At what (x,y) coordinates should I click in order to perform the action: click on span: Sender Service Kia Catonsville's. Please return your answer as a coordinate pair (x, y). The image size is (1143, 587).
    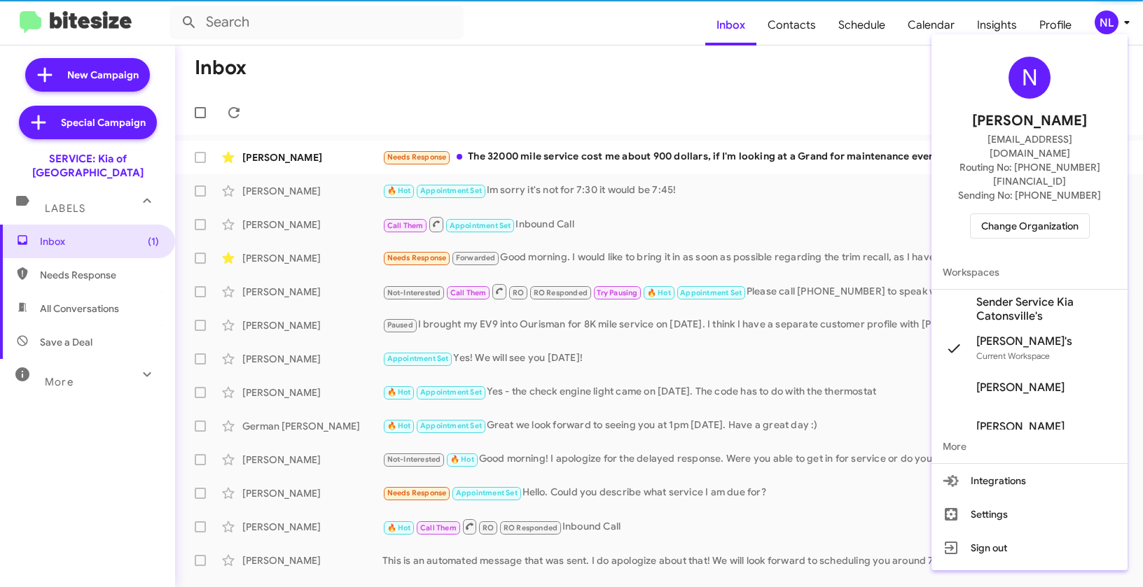
    Looking at the image, I should click on (1046, 309).